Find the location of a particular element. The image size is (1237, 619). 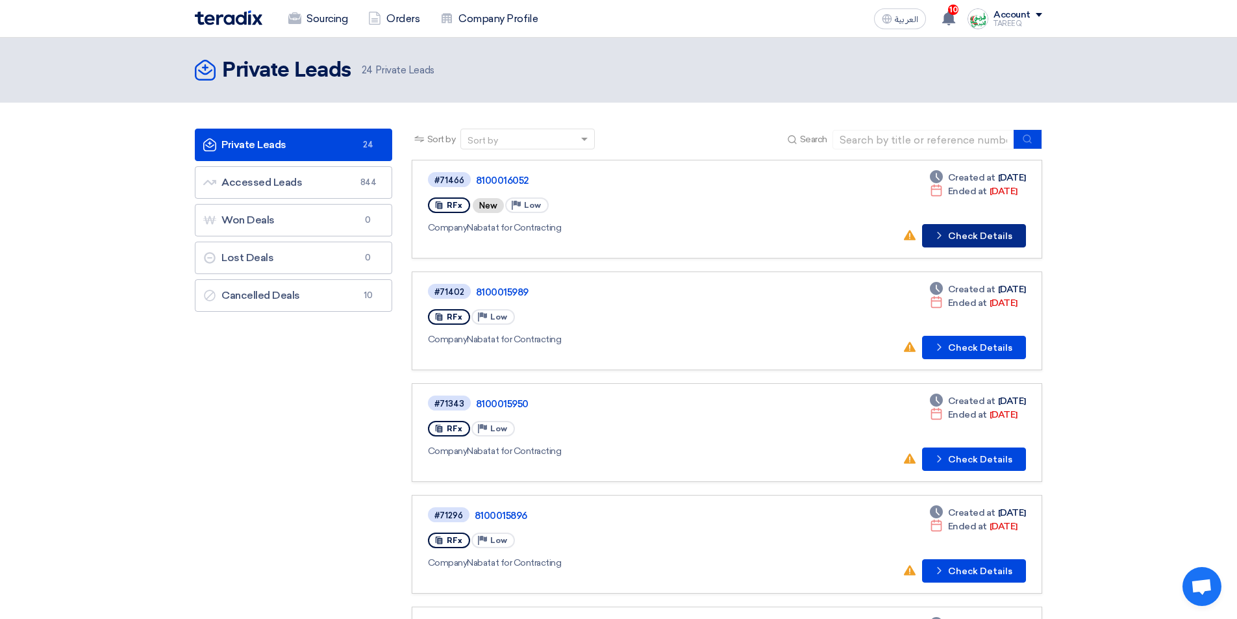

a: Company Profile is located at coordinates (489, 19).